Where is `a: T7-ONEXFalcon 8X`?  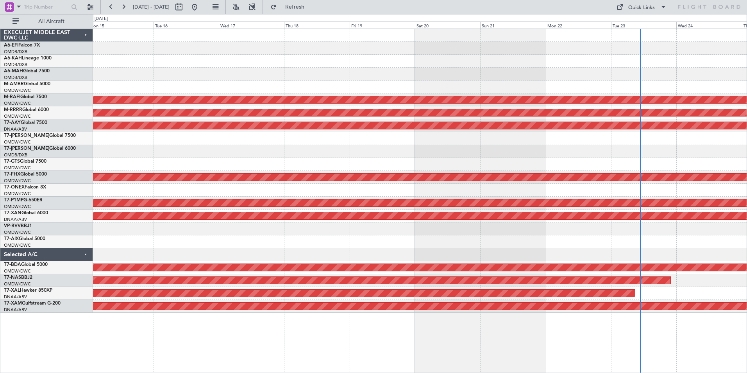
a: T7-ONEXFalcon 8X is located at coordinates (25, 187).